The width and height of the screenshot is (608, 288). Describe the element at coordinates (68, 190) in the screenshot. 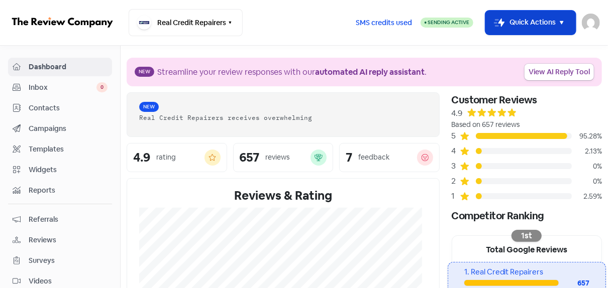

I see `span: Reports` at that location.